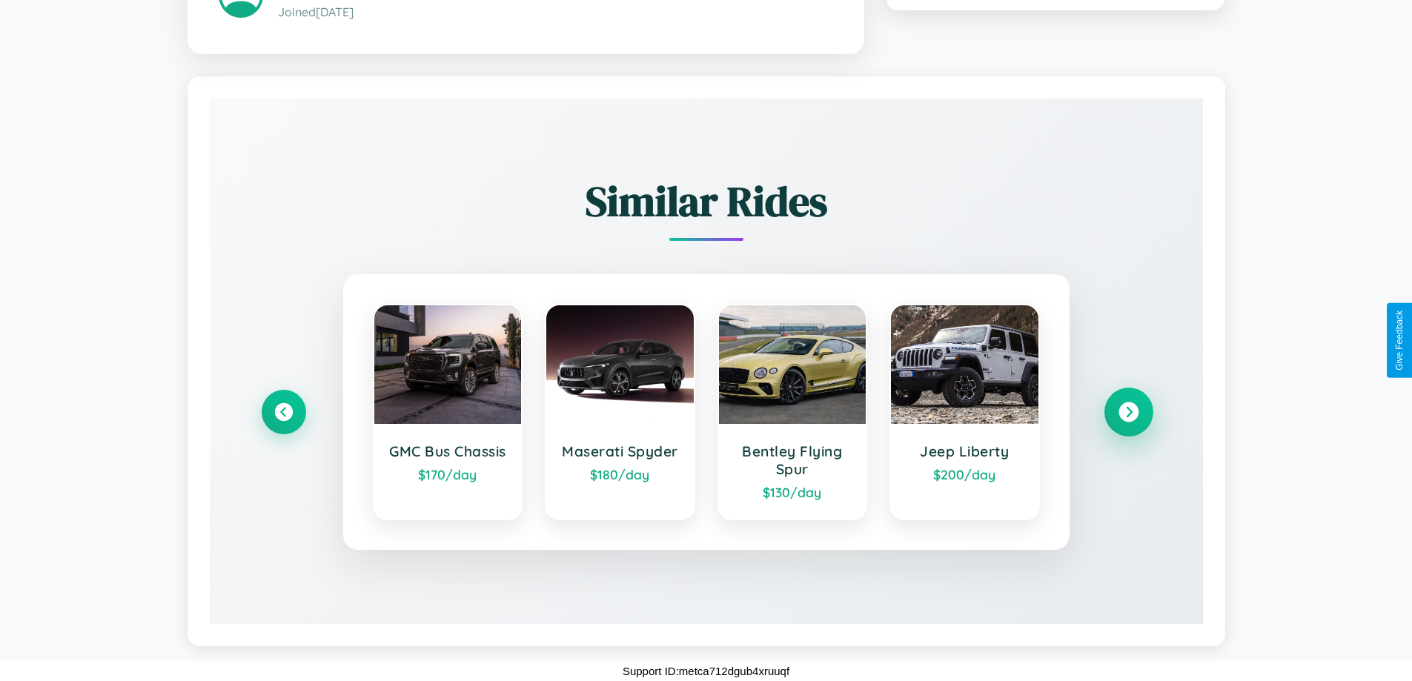  I want to click on h3: Jeep Liberty, so click(965, 452).